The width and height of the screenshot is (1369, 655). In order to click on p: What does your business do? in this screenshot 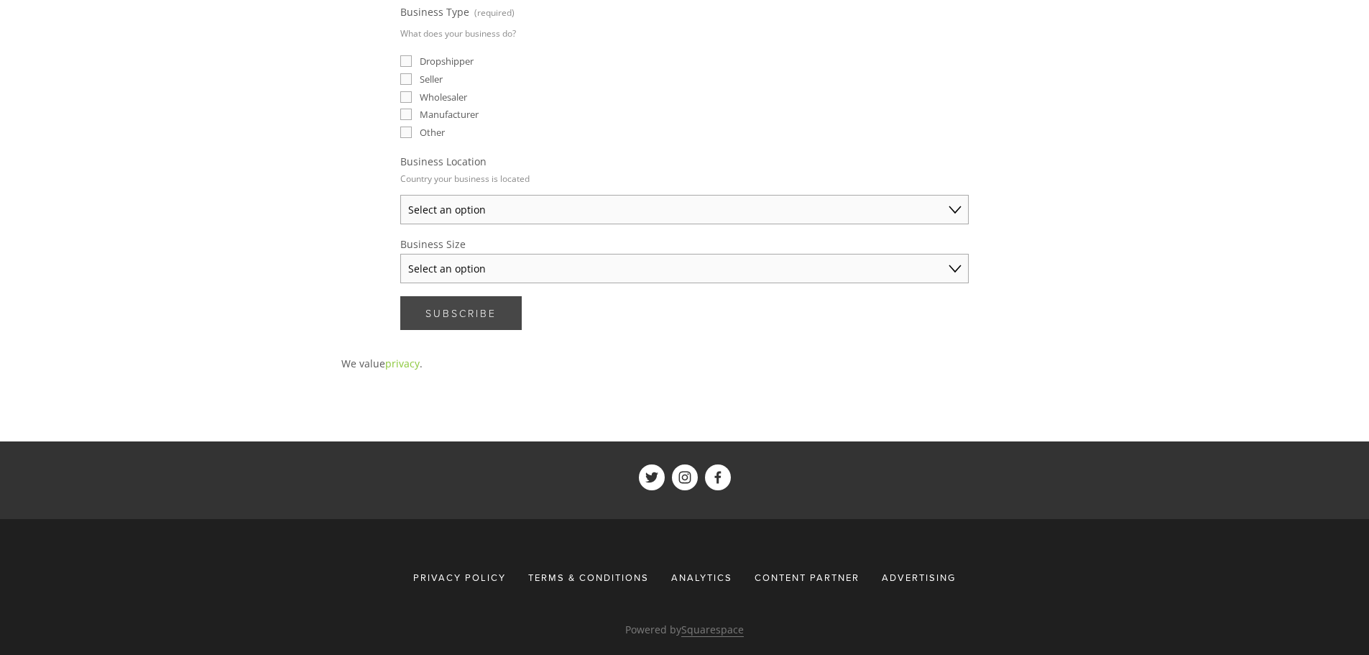, I will do `click(458, 33)`.